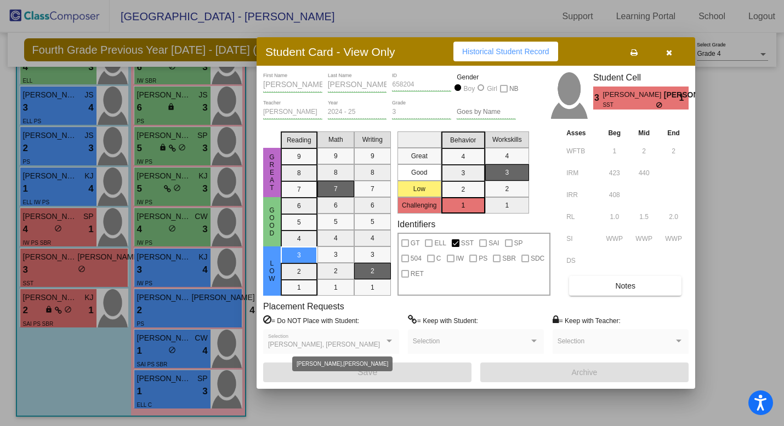 The width and height of the screenshot is (784, 426). What do you see at coordinates (417, 274) in the screenshot?
I see `span: RET` at bounding box center [417, 274].